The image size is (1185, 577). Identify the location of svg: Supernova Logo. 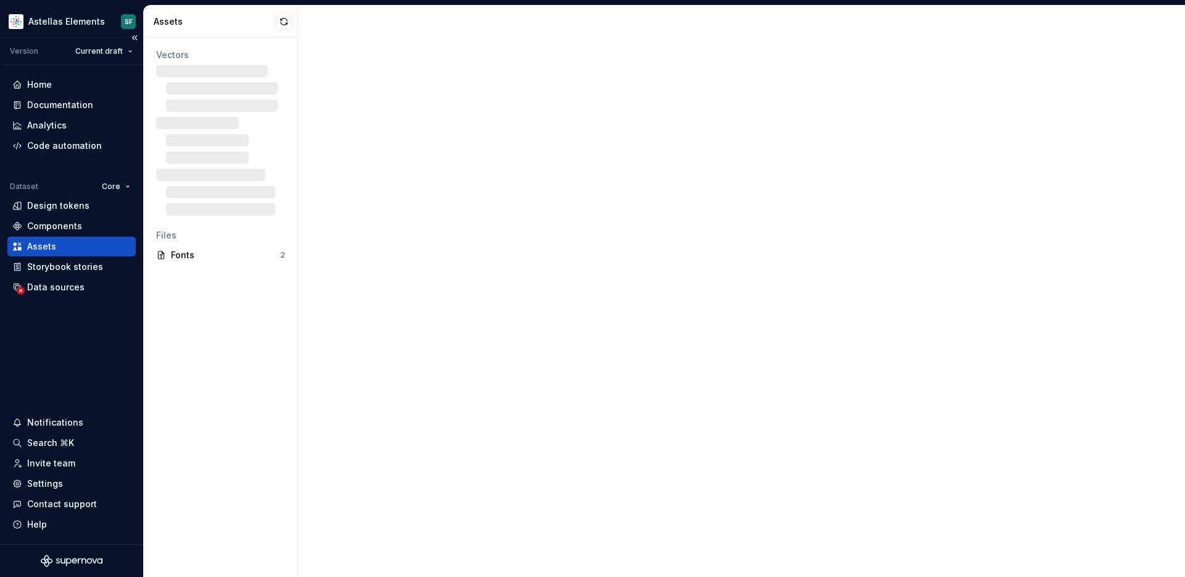
(72, 561).